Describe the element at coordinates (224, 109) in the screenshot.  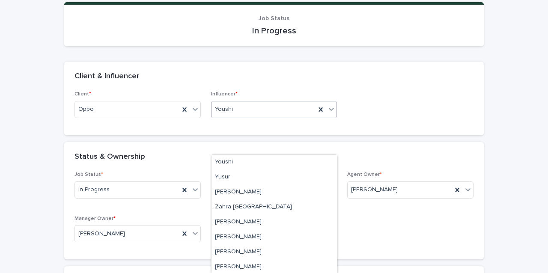
I see `span: Youshi` at that location.